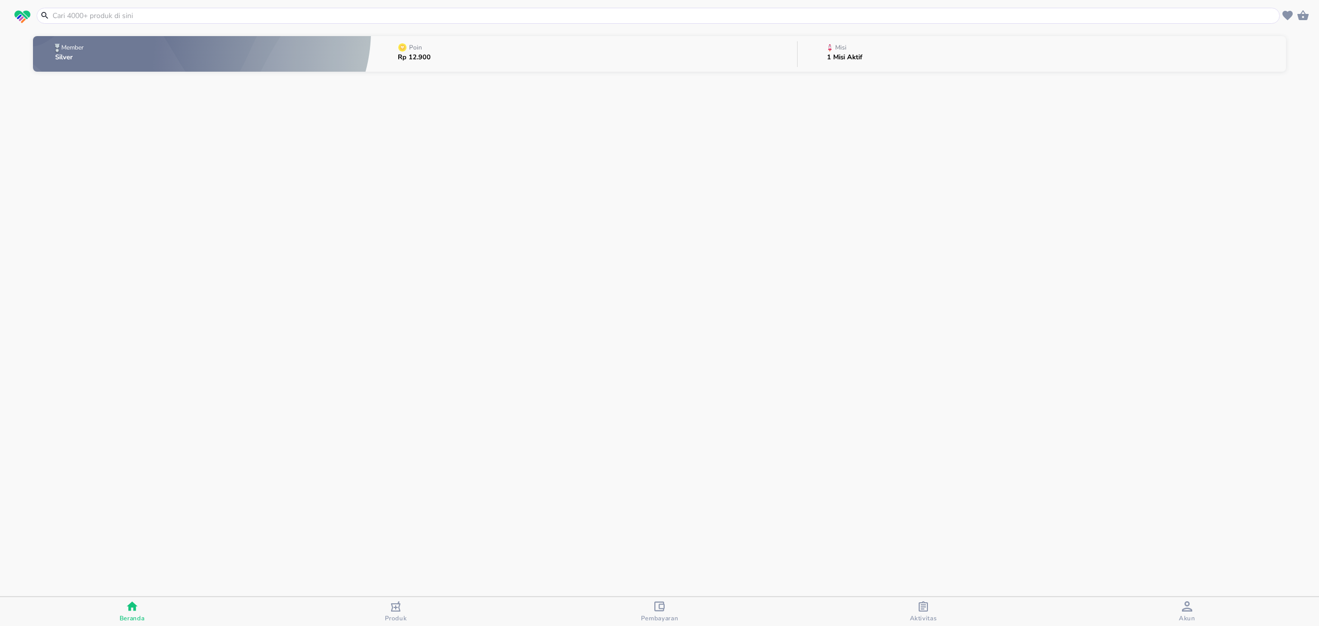  I want to click on span: Pembayaran, so click(660, 618).